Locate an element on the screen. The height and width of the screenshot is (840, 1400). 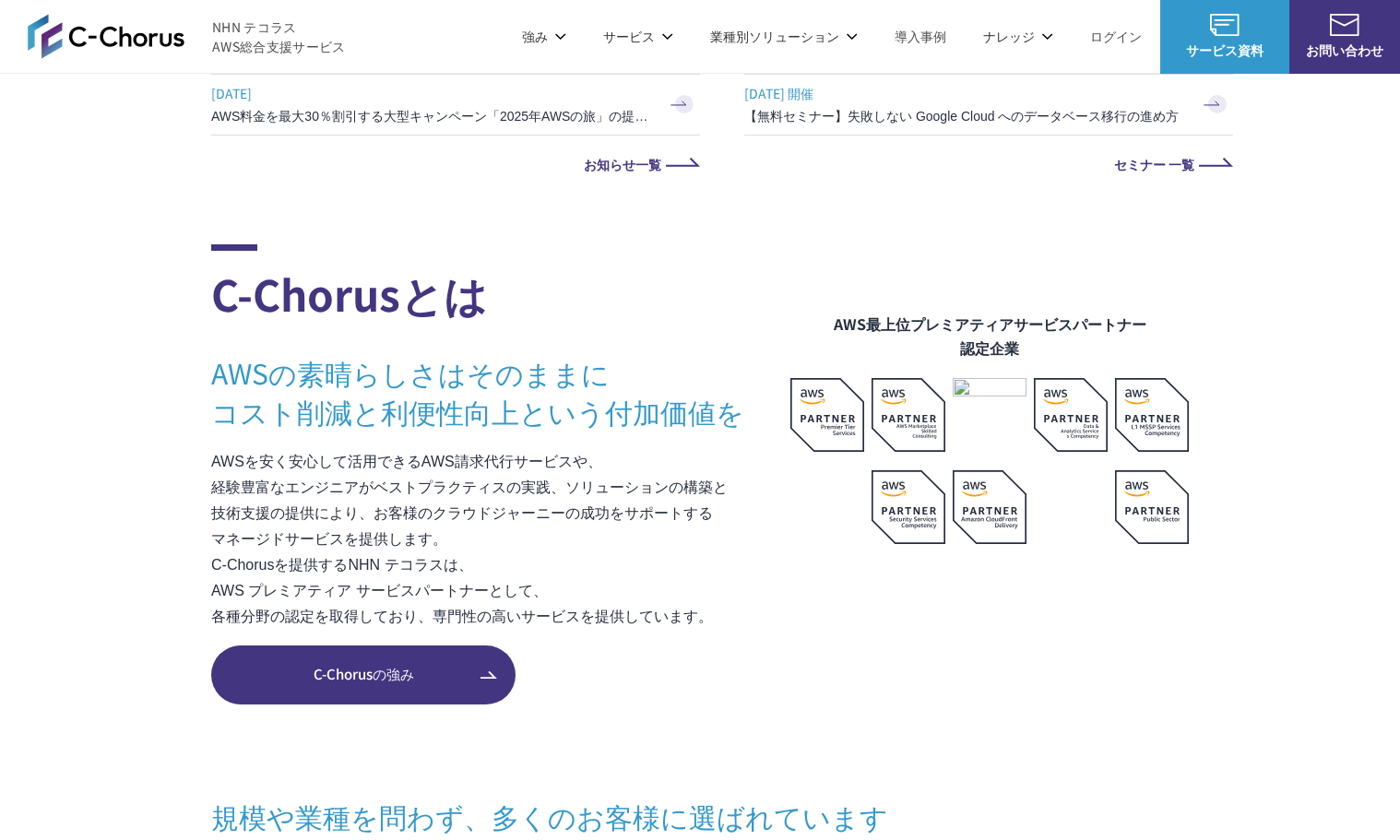
span: お問い合わせ is located at coordinates (1344, 50).